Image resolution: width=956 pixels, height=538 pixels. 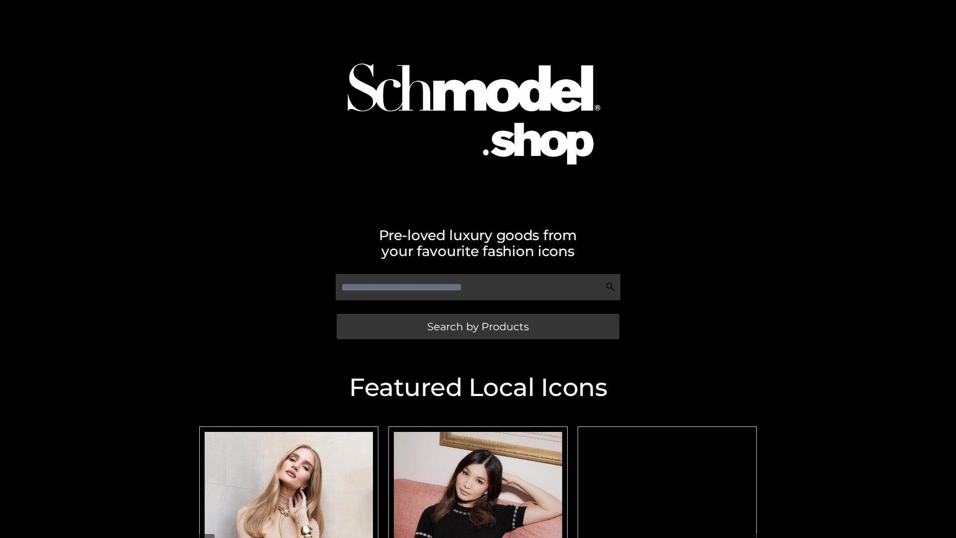 I want to click on a: Search by Products, so click(x=478, y=326).